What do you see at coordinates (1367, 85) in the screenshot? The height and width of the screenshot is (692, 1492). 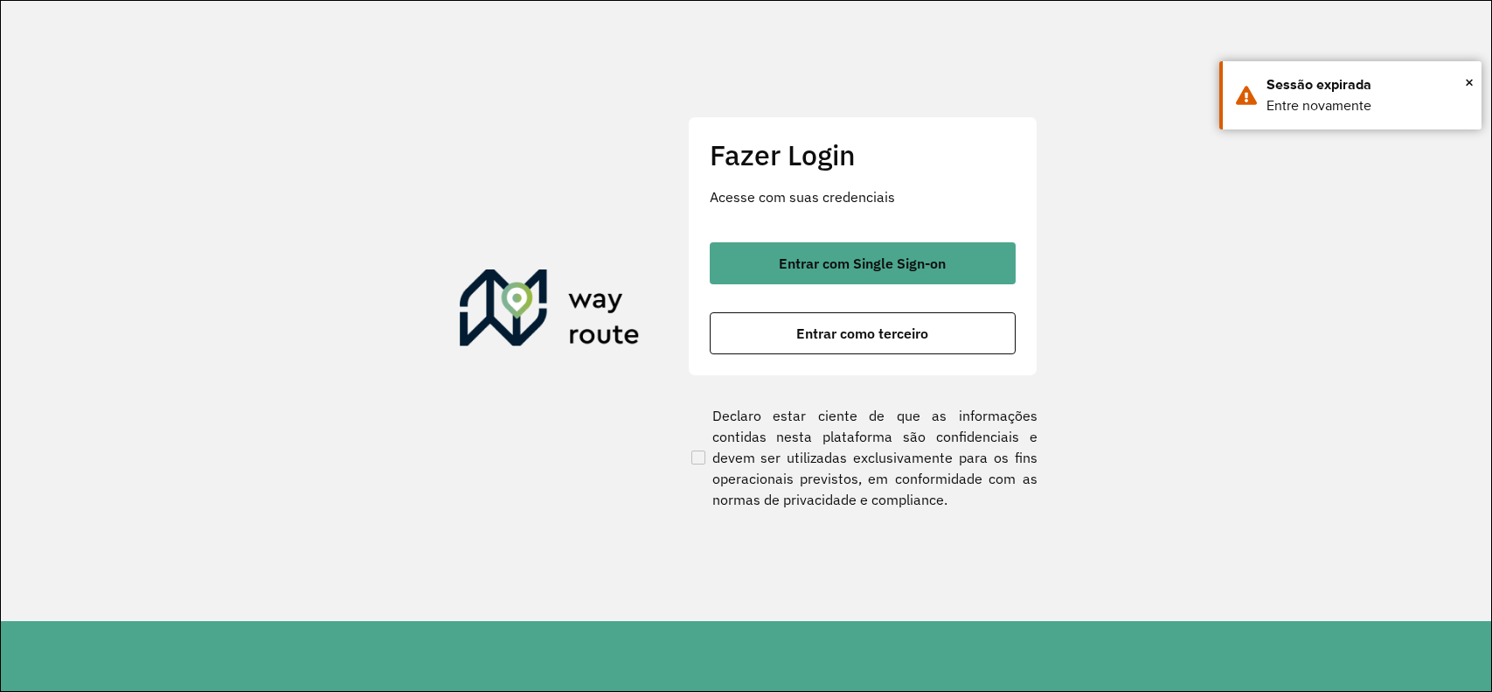 I see `div: Sessão expirada` at bounding box center [1367, 85].